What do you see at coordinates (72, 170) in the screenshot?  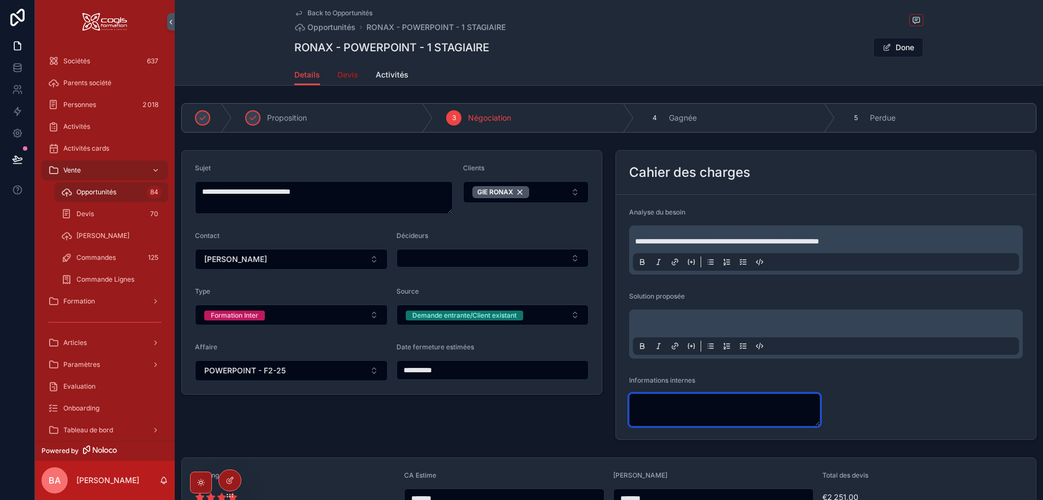 I see `span: Vente` at bounding box center [72, 170].